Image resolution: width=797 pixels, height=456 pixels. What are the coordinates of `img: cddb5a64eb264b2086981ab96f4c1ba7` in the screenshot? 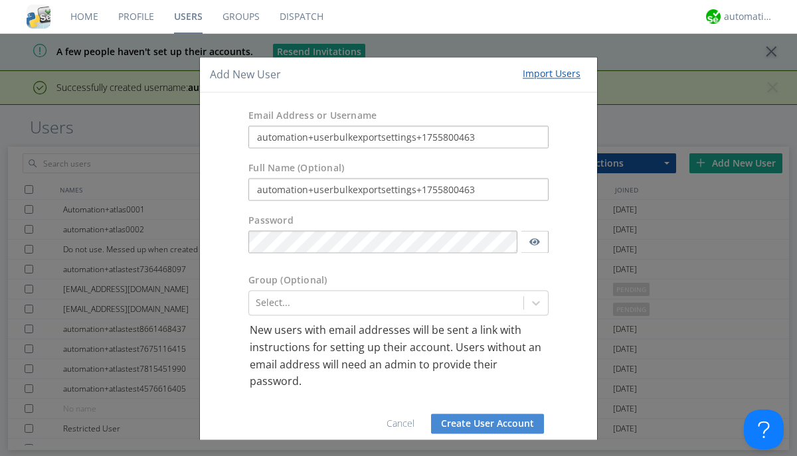 It's located at (39, 17).